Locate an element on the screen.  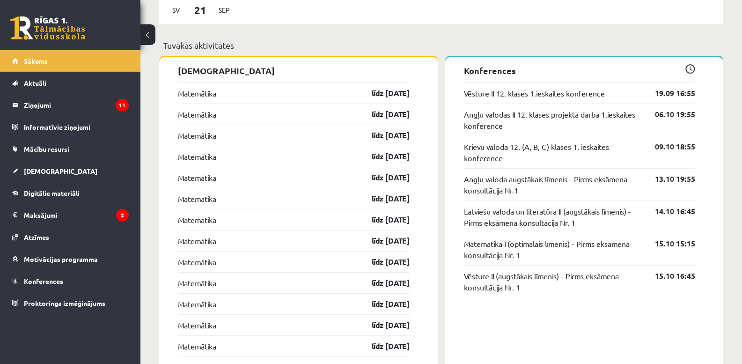
legend: Maksājumi is located at coordinates (76, 215).